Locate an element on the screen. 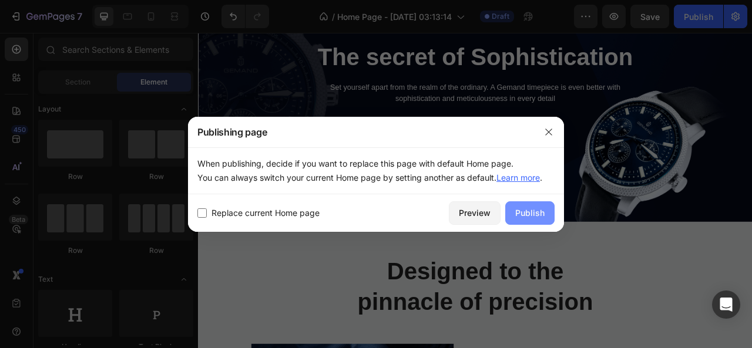  div: Preview is located at coordinates (475, 213).